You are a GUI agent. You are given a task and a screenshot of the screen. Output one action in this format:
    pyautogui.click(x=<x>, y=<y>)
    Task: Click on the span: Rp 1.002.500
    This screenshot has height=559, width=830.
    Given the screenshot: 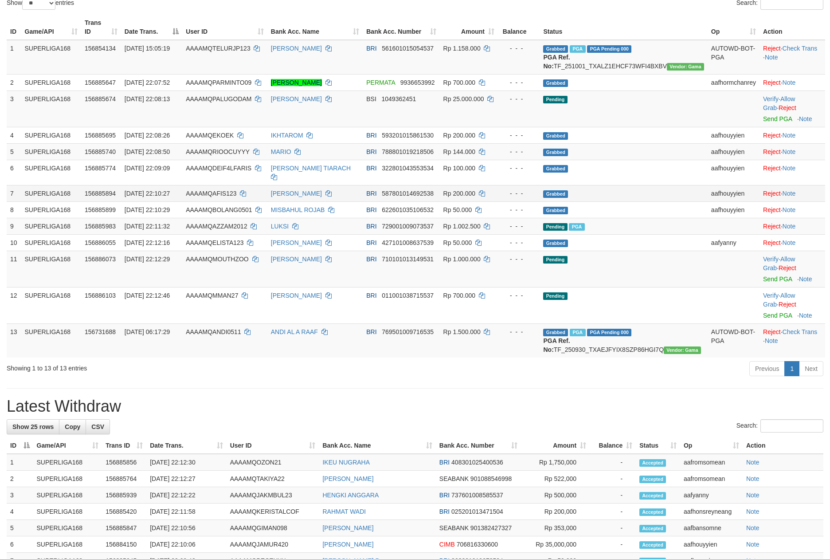 What is the action you would take?
    pyautogui.click(x=462, y=226)
    